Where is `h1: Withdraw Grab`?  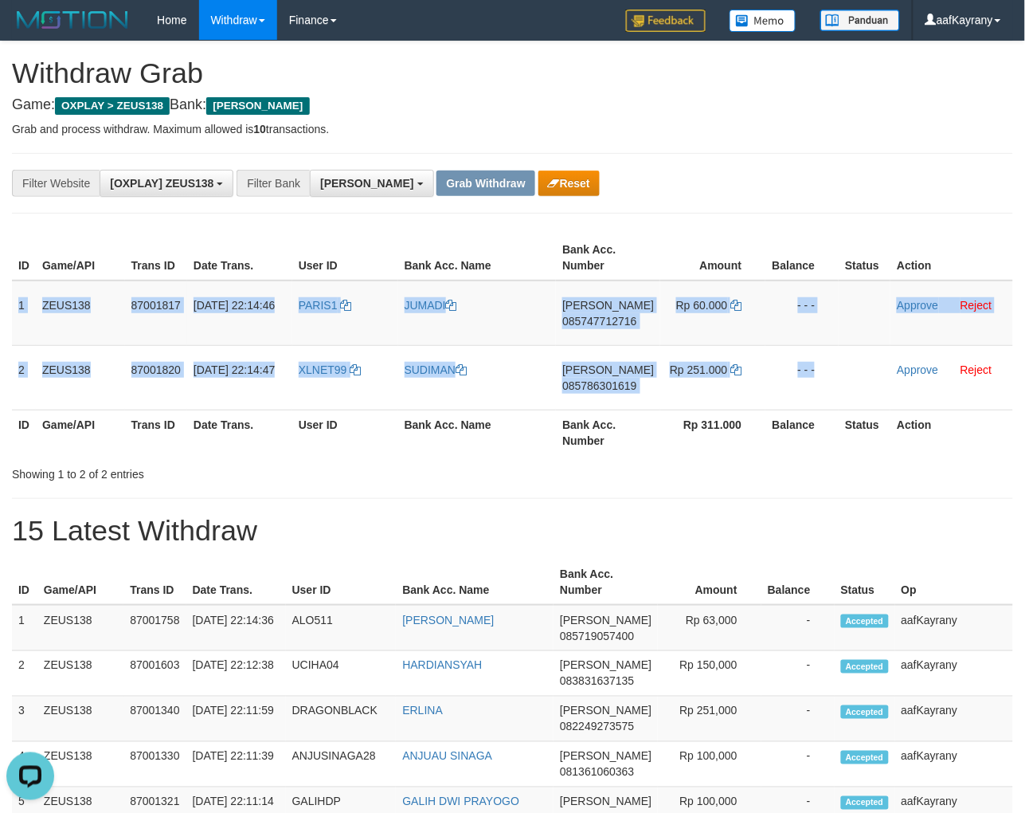
h1: Withdraw Grab is located at coordinates (512, 73).